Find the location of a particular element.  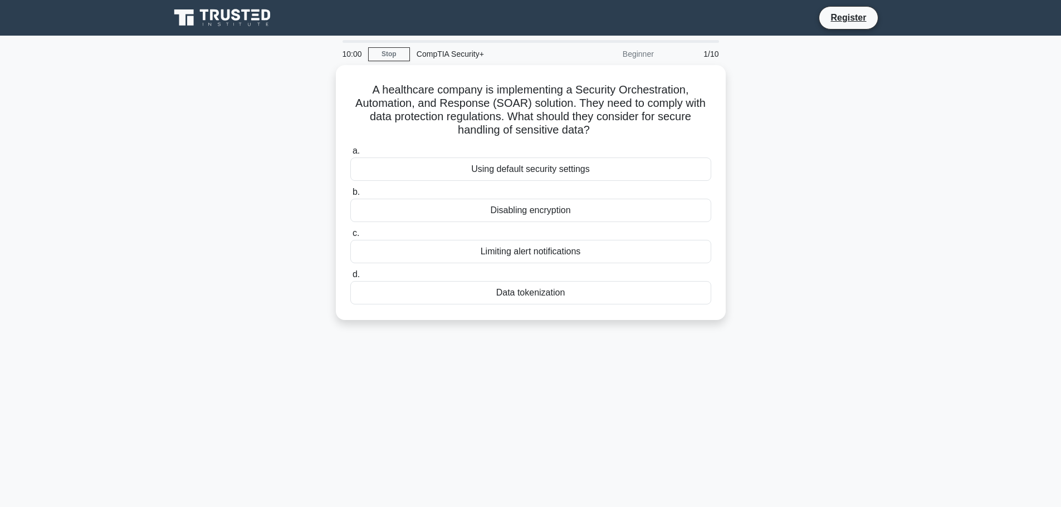

div: Limiting alert notifications is located at coordinates (531, 252).